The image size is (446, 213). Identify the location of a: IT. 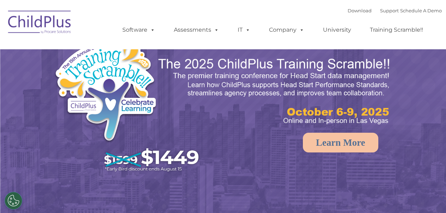
(244, 30).